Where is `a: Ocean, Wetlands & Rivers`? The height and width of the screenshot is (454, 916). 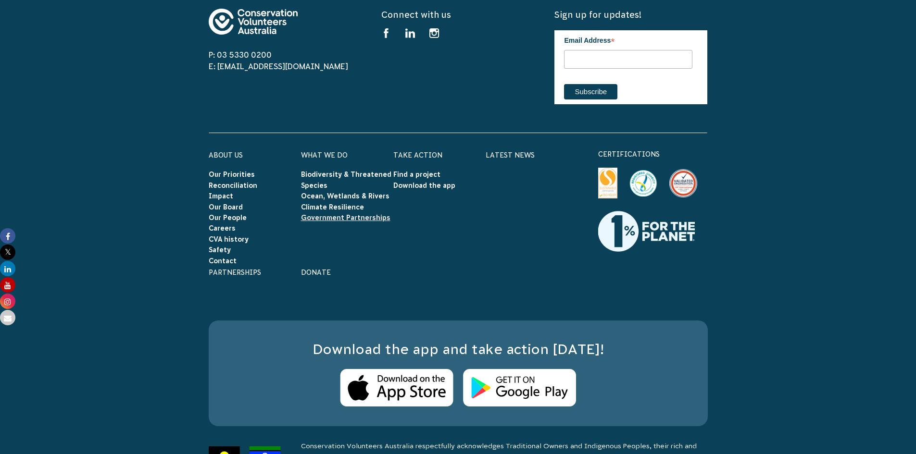 a: Ocean, Wetlands & Rivers is located at coordinates (345, 196).